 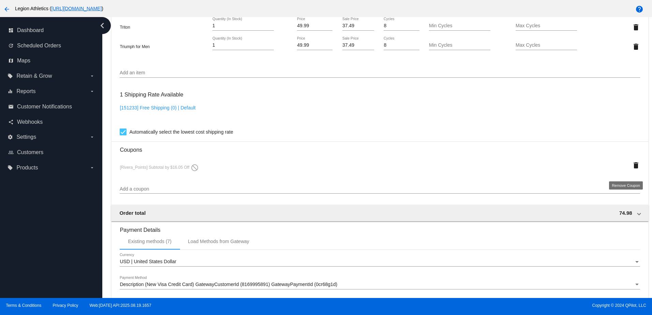 What do you see at coordinates (181, 132) in the screenshot?
I see `span: Automatically select the lowest cost shipping rate` at bounding box center [181, 132].